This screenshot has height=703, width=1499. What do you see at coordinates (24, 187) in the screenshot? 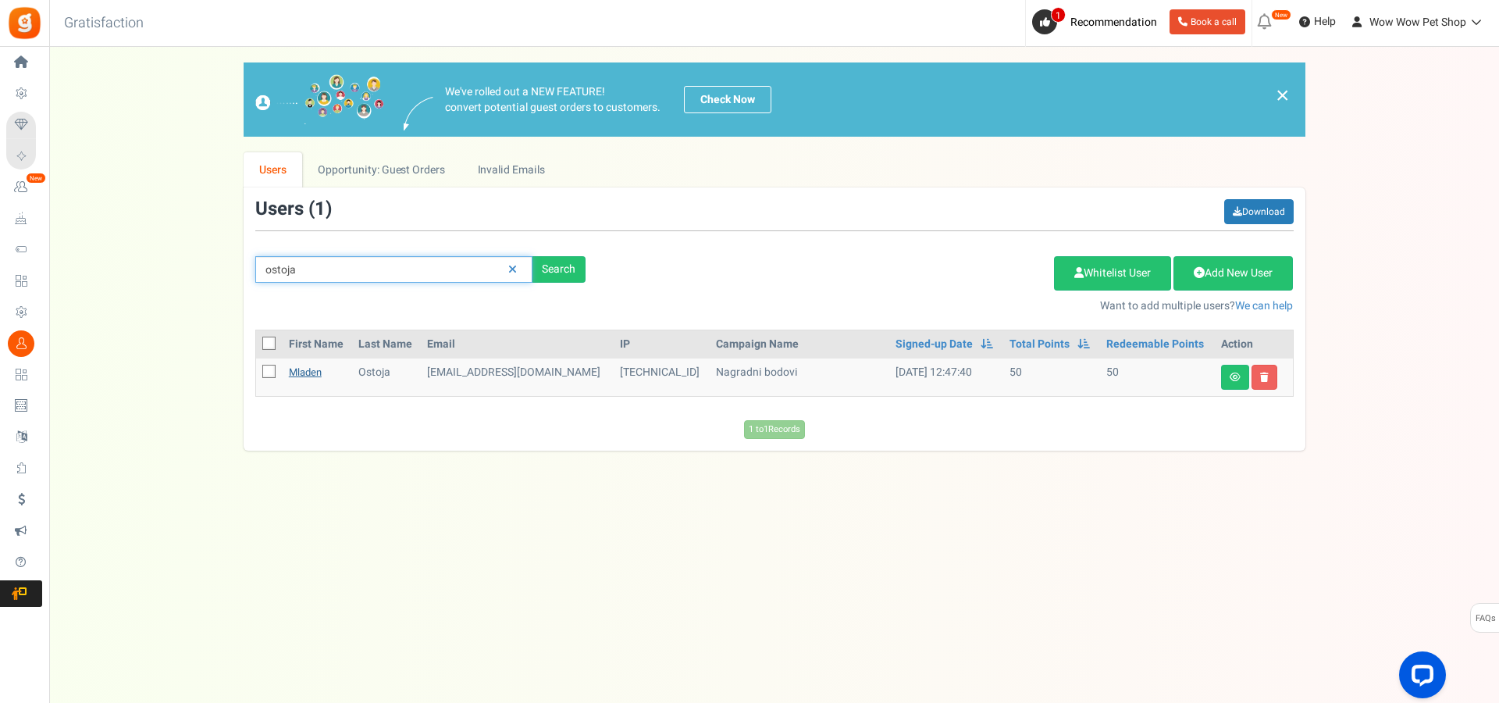
I see `a: New` at bounding box center [24, 187].